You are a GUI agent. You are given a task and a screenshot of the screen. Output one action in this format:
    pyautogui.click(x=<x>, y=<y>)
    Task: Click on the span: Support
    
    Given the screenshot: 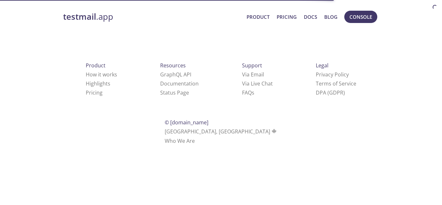 What is the action you would take?
    pyautogui.click(x=252, y=65)
    